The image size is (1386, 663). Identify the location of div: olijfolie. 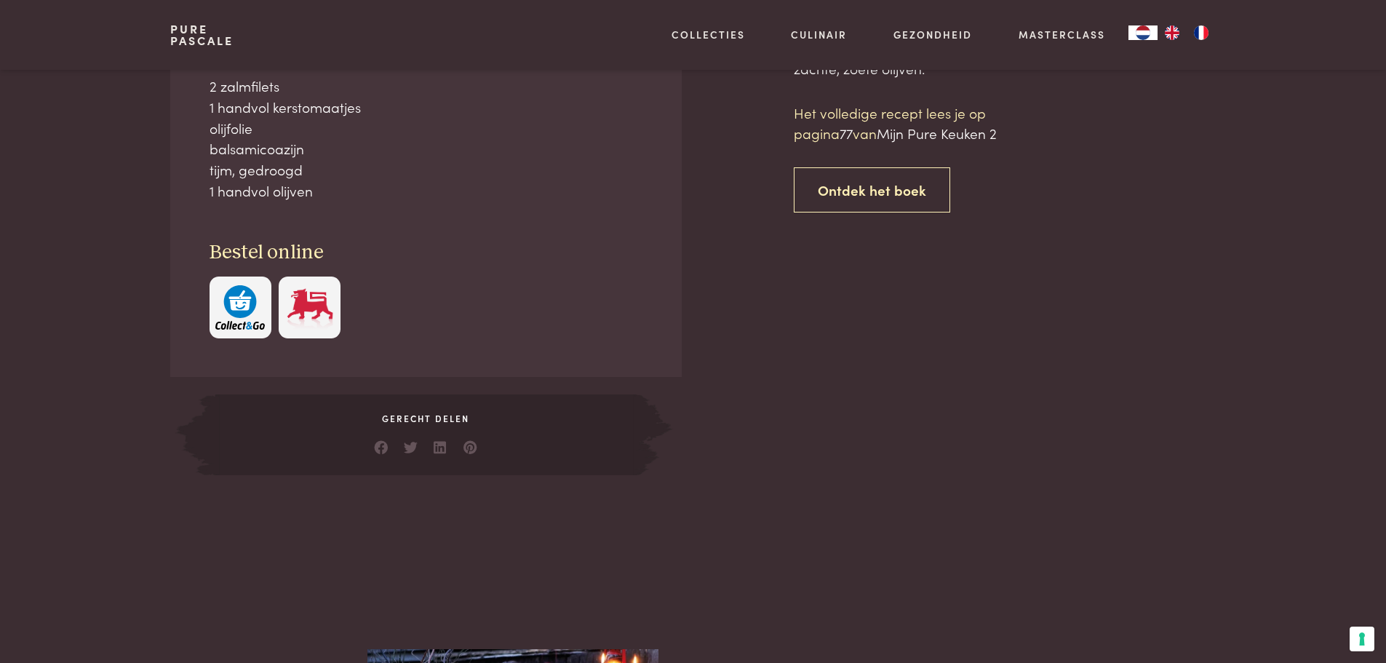
(426, 128).